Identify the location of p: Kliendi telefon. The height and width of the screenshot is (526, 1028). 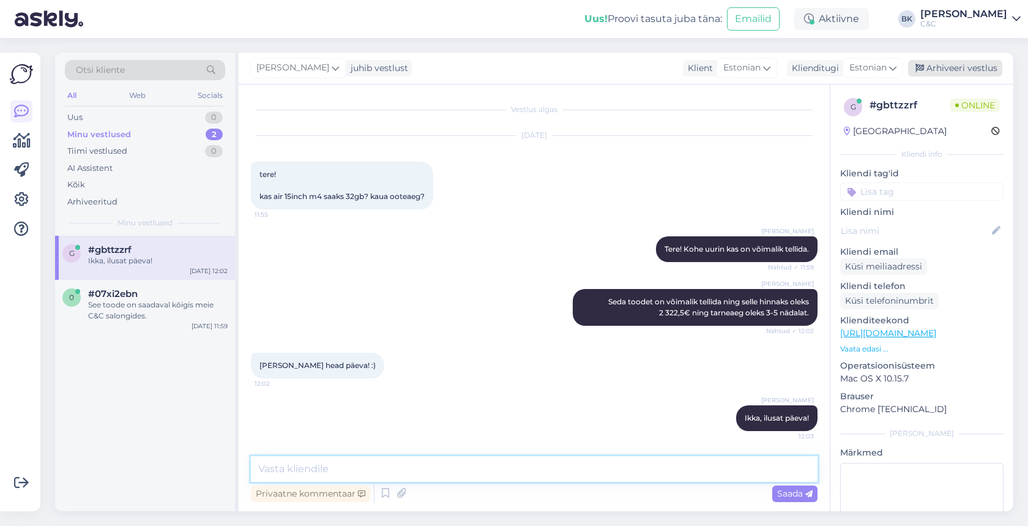
(921, 286).